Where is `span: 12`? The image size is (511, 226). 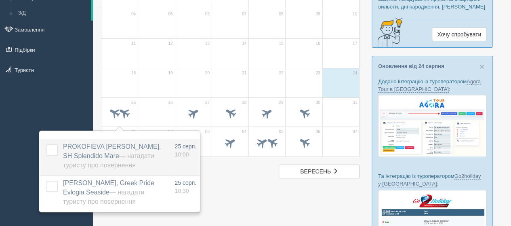
span: 12 is located at coordinates (170, 44).